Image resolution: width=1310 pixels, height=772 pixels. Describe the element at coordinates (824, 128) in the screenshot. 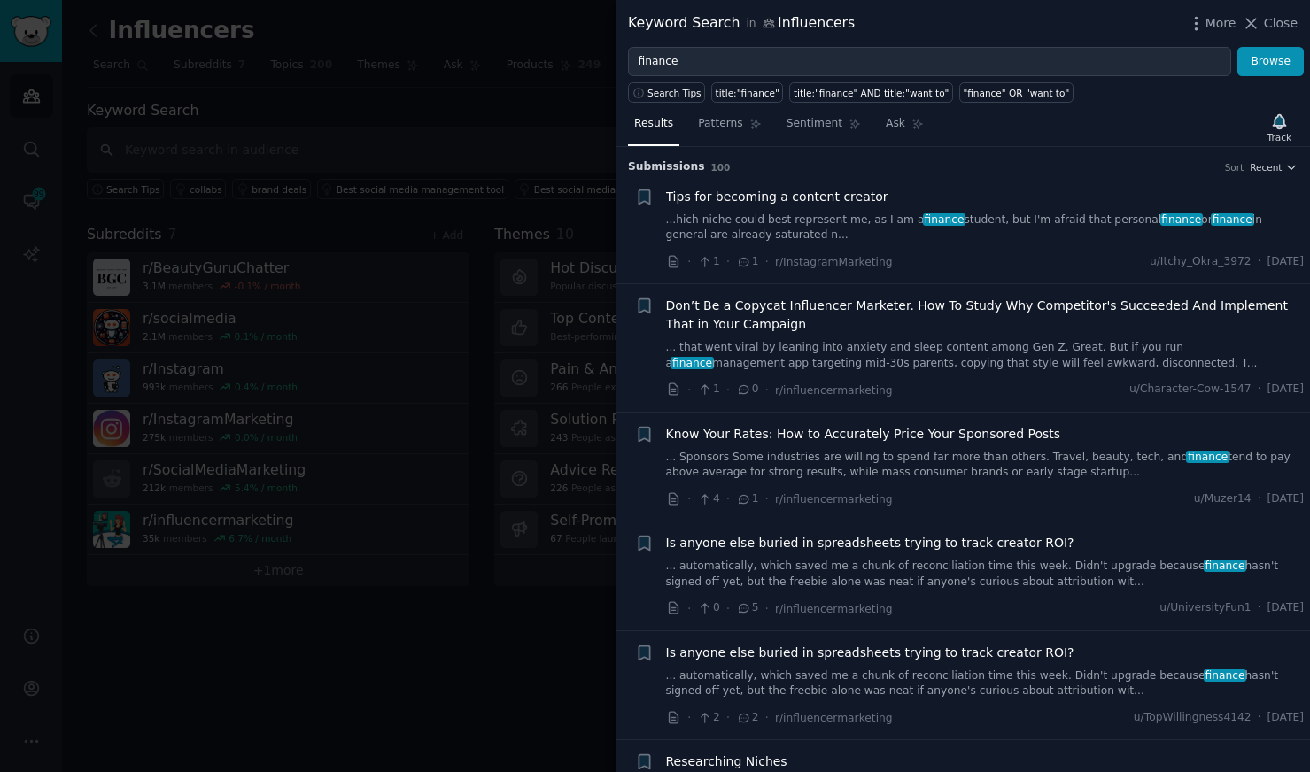

I see `a: Sentiment` at that location.